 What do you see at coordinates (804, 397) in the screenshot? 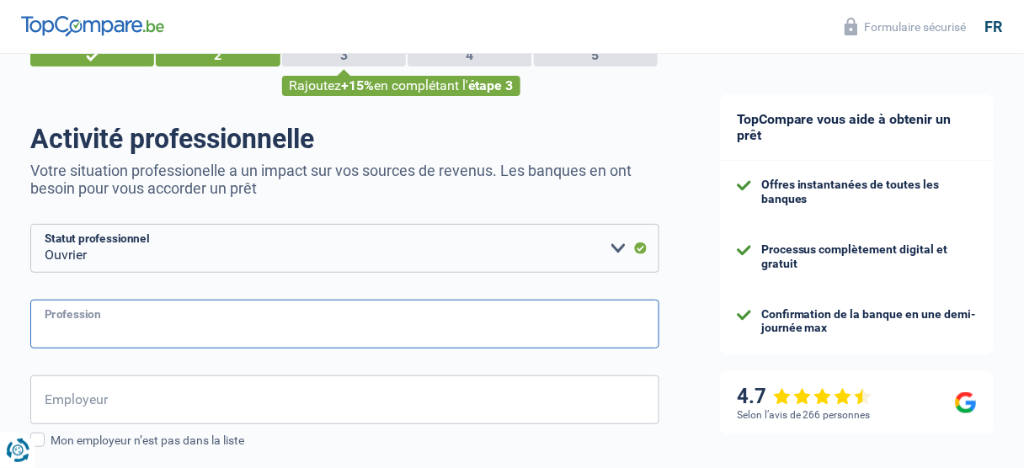
I see `div: 4.7` at bounding box center [804, 397].